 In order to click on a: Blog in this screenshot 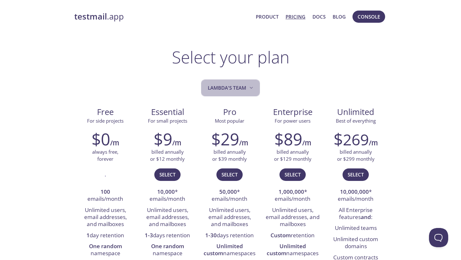, I will do `click(339, 17)`.